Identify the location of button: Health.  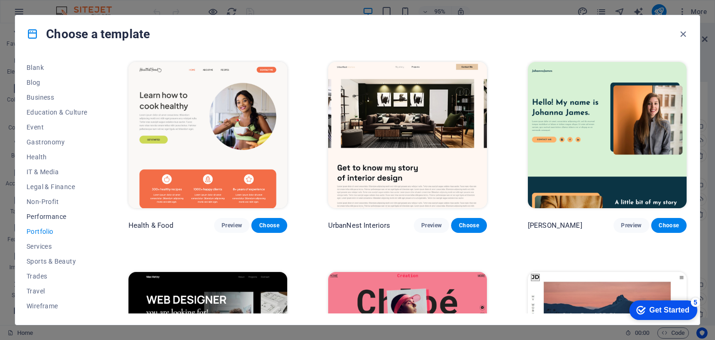
(57, 157).